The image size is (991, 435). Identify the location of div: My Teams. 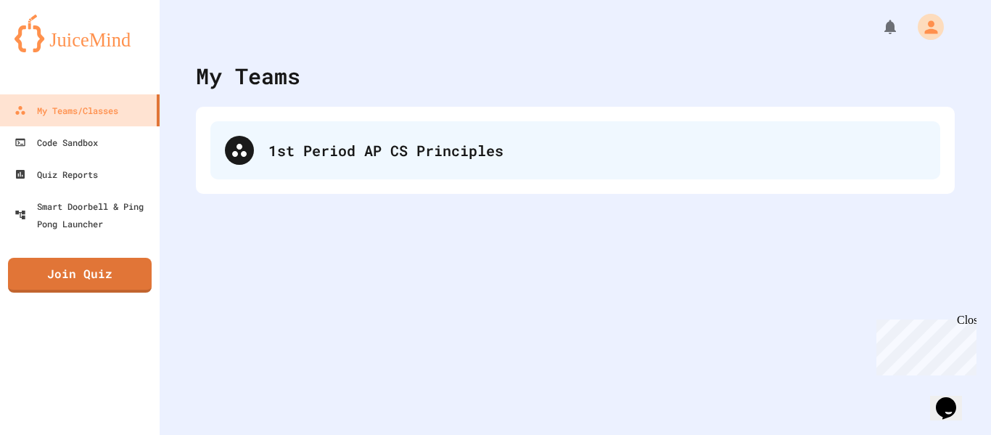
(248, 75).